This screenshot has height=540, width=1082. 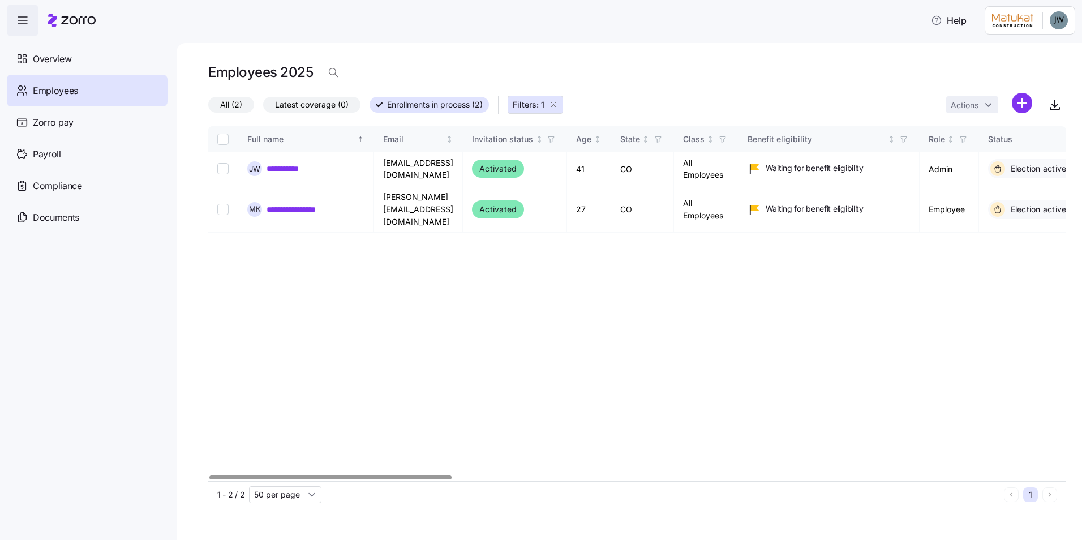 I want to click on td: Admin, so click(x=949, y=169).